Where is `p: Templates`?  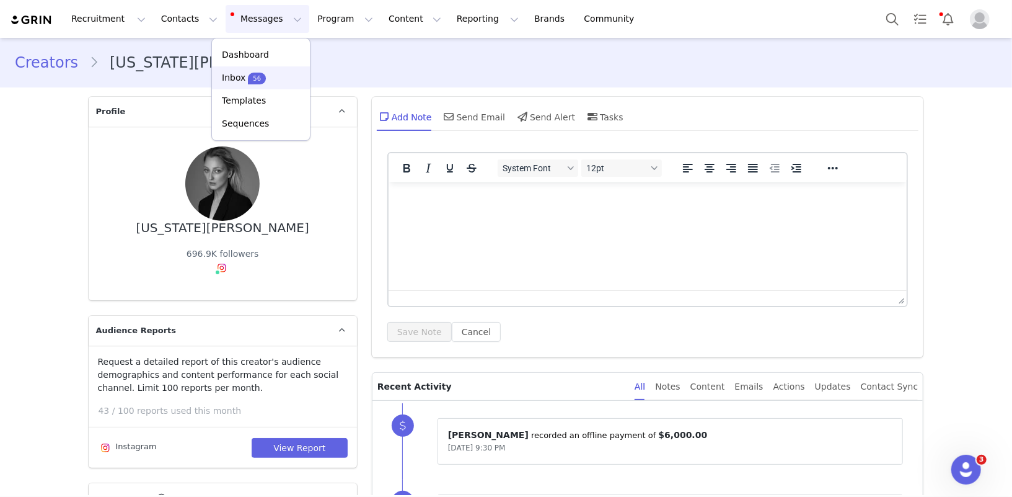
p: Templates is located at coordinates (244, 100).